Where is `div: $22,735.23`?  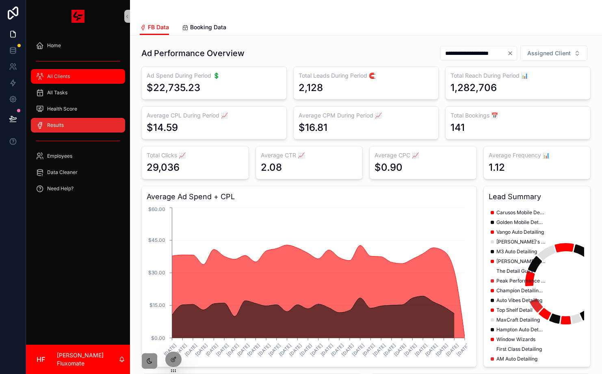 div: $22,735.23 is located at coordinates (174, 88).